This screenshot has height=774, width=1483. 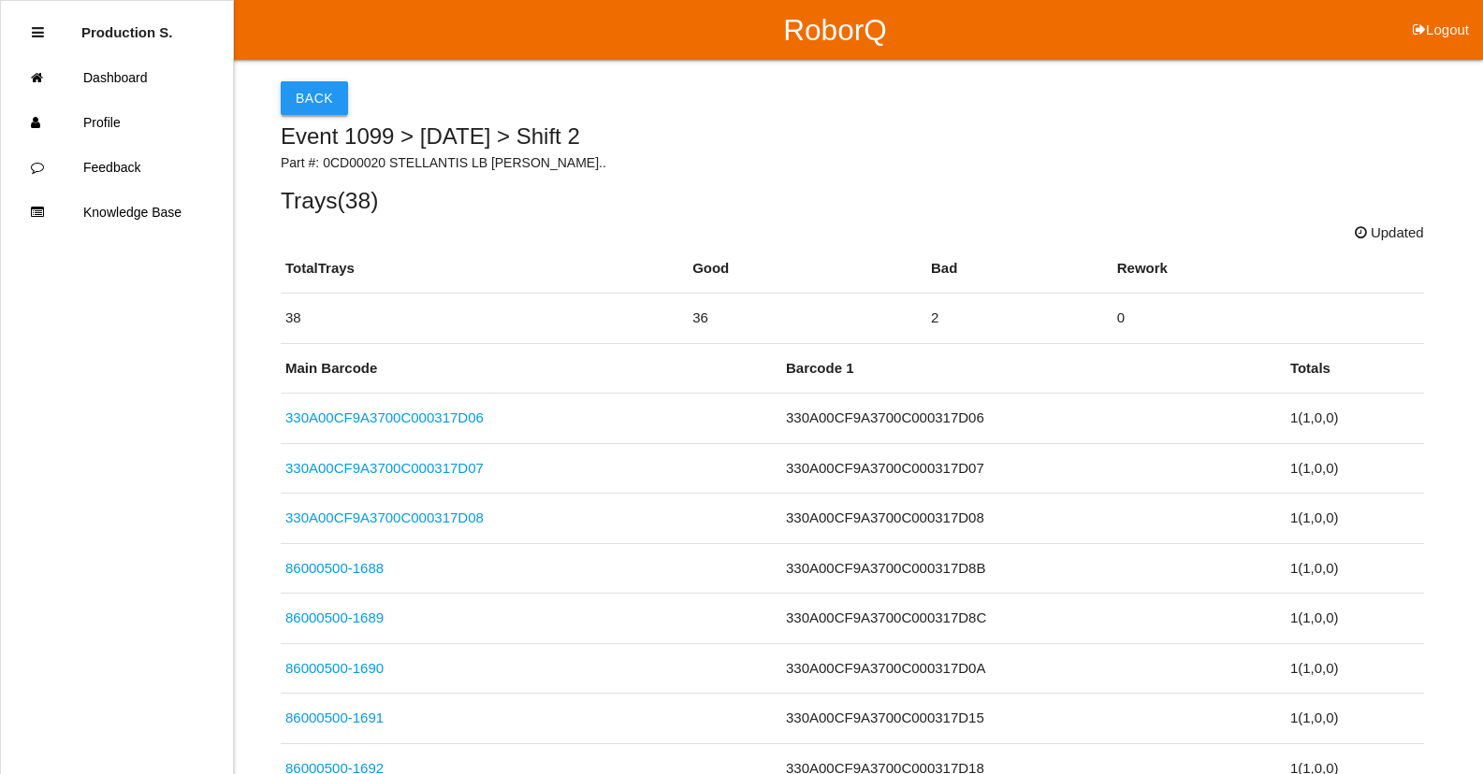 What do you see at coordinates (1033, 519) in the screenshot?
I see `td: 330A00CF9A3700C000317D08` at bounding box center [1033, 519].